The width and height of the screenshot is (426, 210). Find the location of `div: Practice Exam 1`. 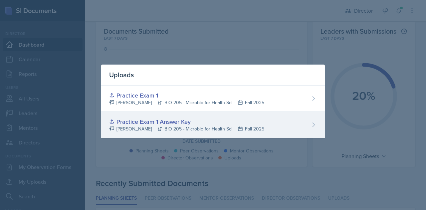

div: Practice Exam 1 is located at coordinates (187, 95).